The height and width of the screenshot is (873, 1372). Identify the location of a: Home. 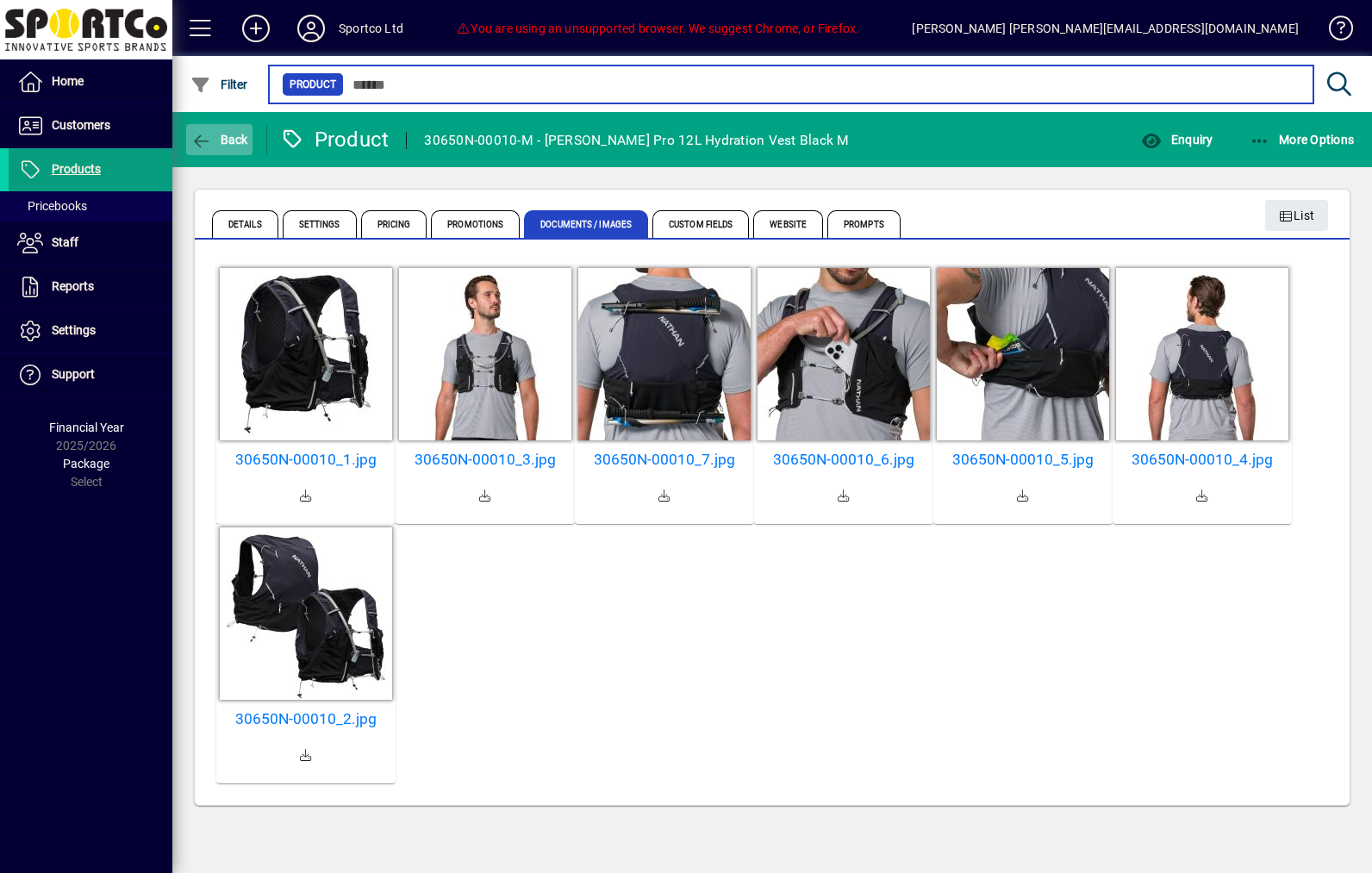
(91, 81).